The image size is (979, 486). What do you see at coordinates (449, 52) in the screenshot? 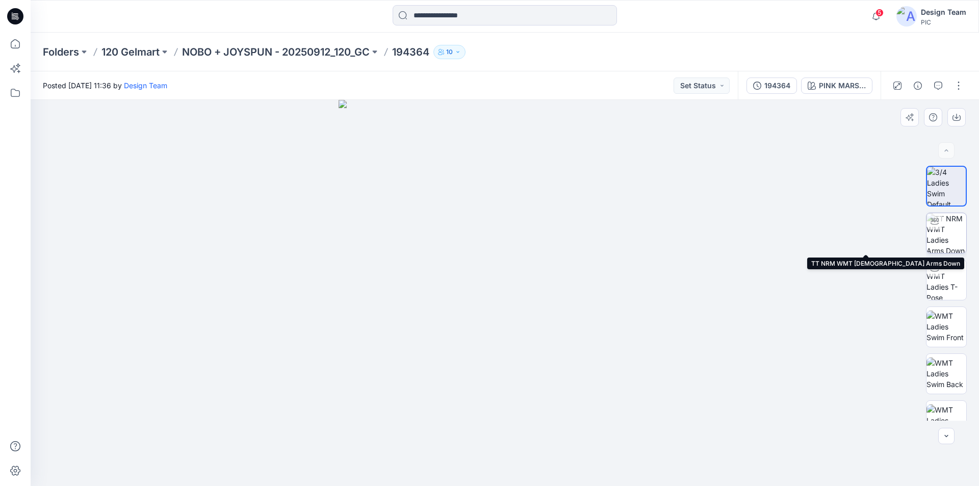
I see `button: 10` at bounding box center [449, 52].